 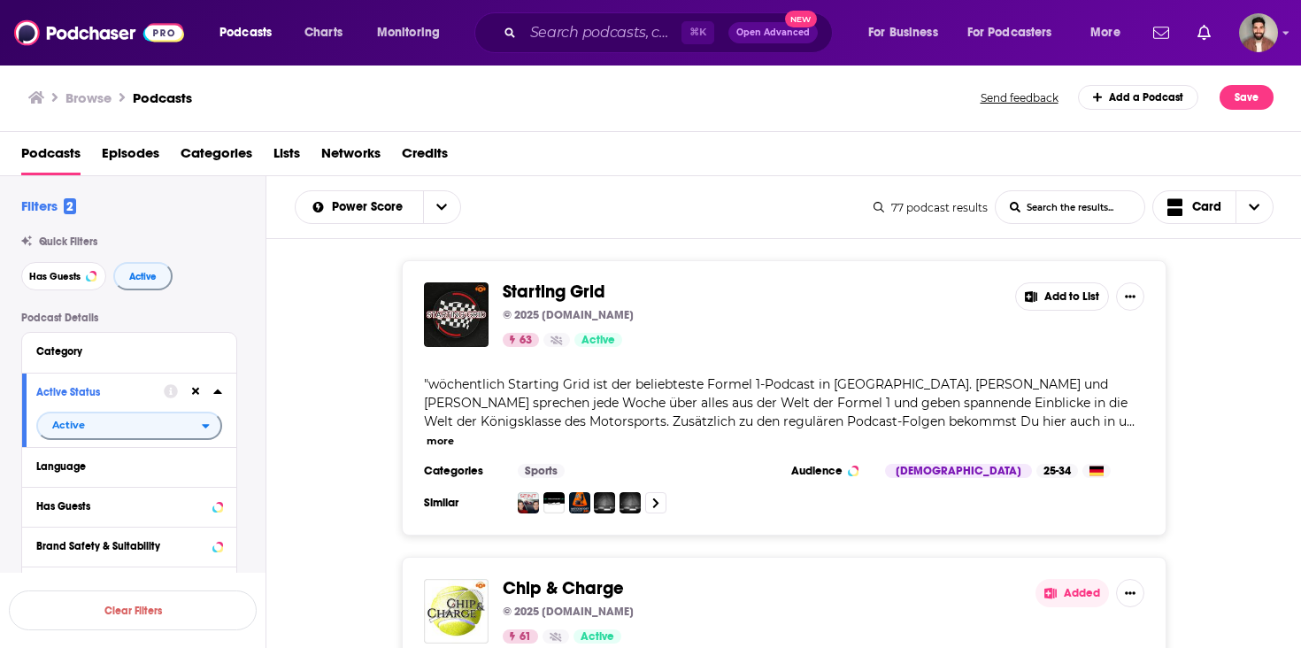 What do you see at coordinates (216, 157) in the screenshot?
I see `a: Categories` at bounding box center [216, 157].